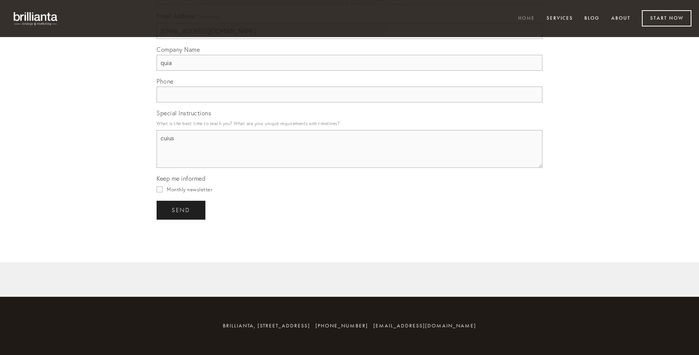 The width and height of the screenshot is (699, 355). Describe the element at coordinates (184, 113) in the screenshot. I see `span: Special Instructions` at that location.